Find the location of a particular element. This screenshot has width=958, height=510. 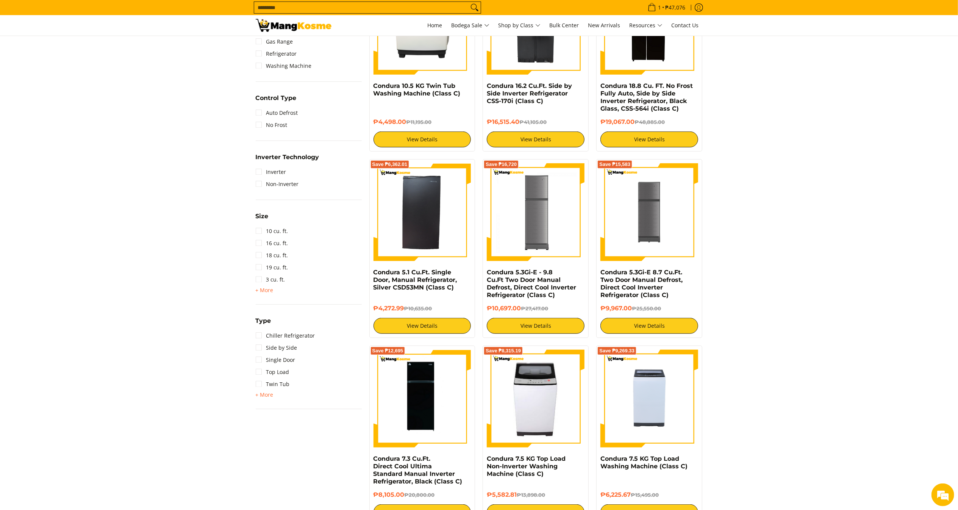

span: We're online! is located at coordinates (74, 134).